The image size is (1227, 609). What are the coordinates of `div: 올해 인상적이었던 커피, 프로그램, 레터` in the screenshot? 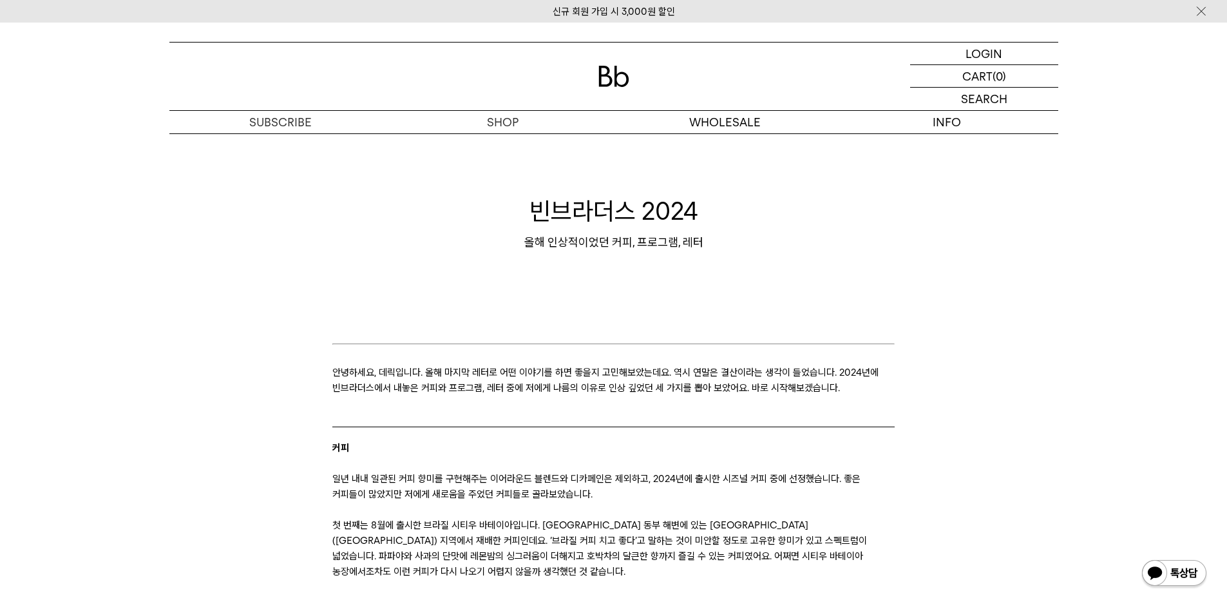 It's located at (614, 242).